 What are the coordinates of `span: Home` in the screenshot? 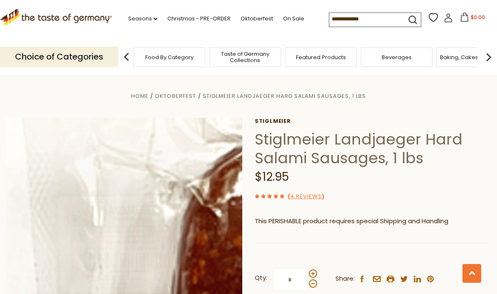 It's located at (140, 96).